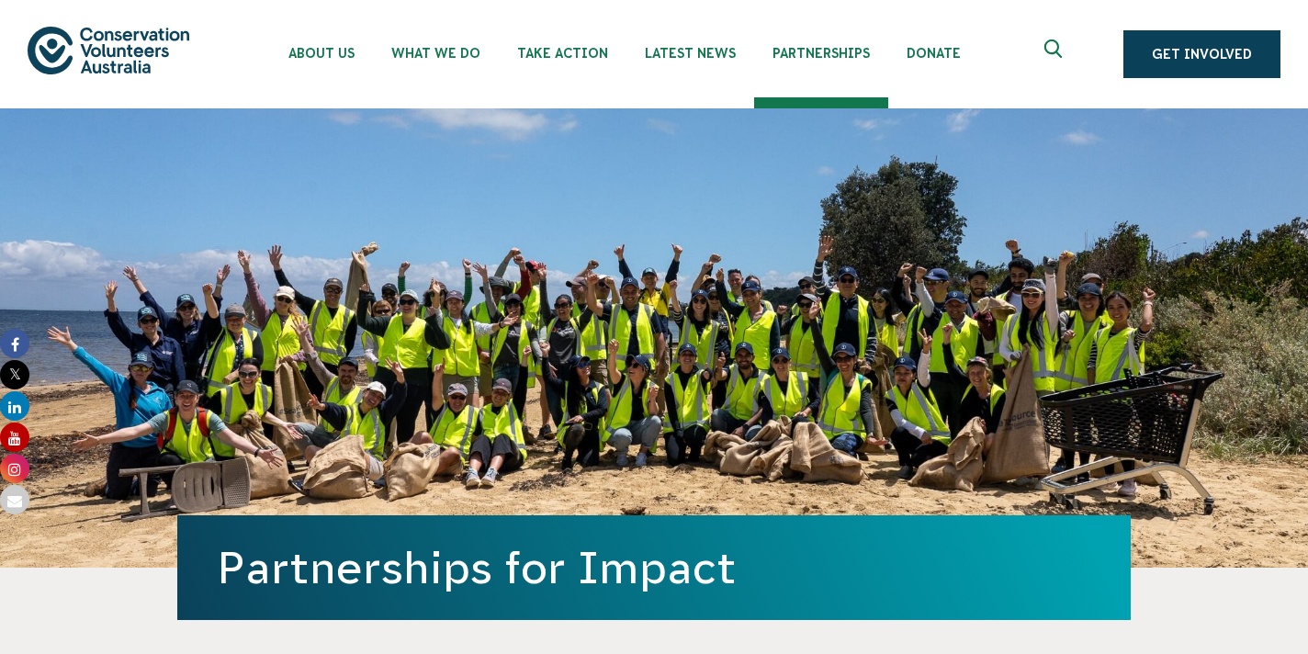 This screenshot has width=1308, height=654. I want to click on h1: Partnerships for Impact, so click(654, 568).